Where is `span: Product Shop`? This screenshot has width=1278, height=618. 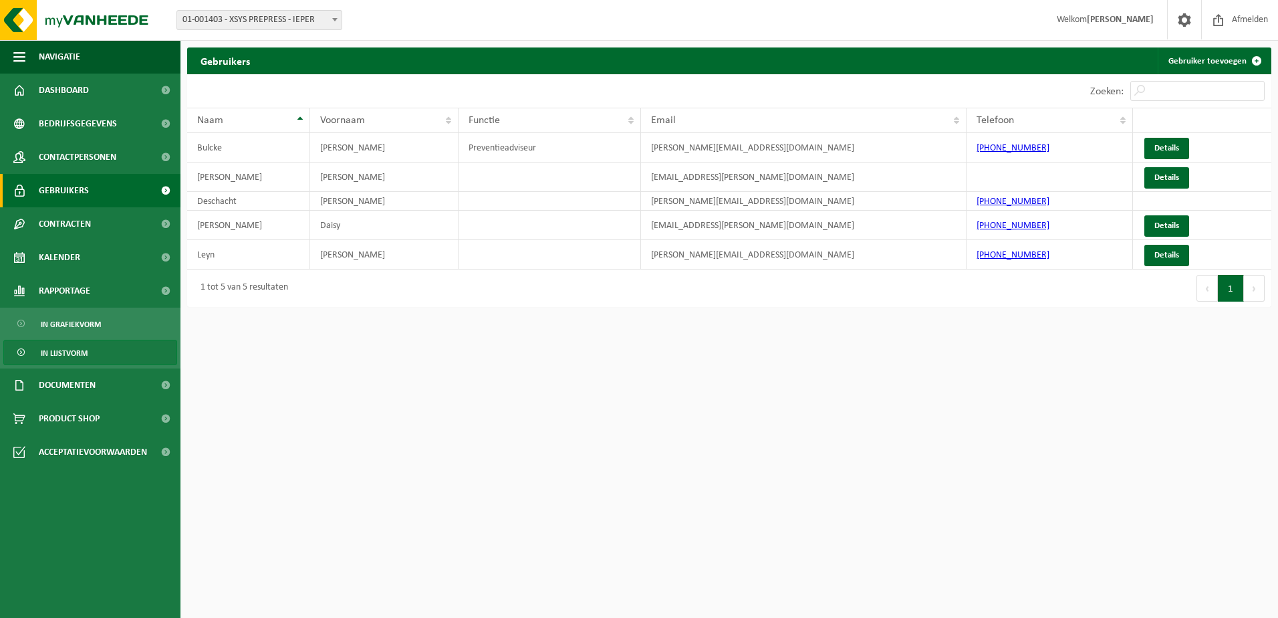
span: Product Shop is located at coordinates (69, 418).